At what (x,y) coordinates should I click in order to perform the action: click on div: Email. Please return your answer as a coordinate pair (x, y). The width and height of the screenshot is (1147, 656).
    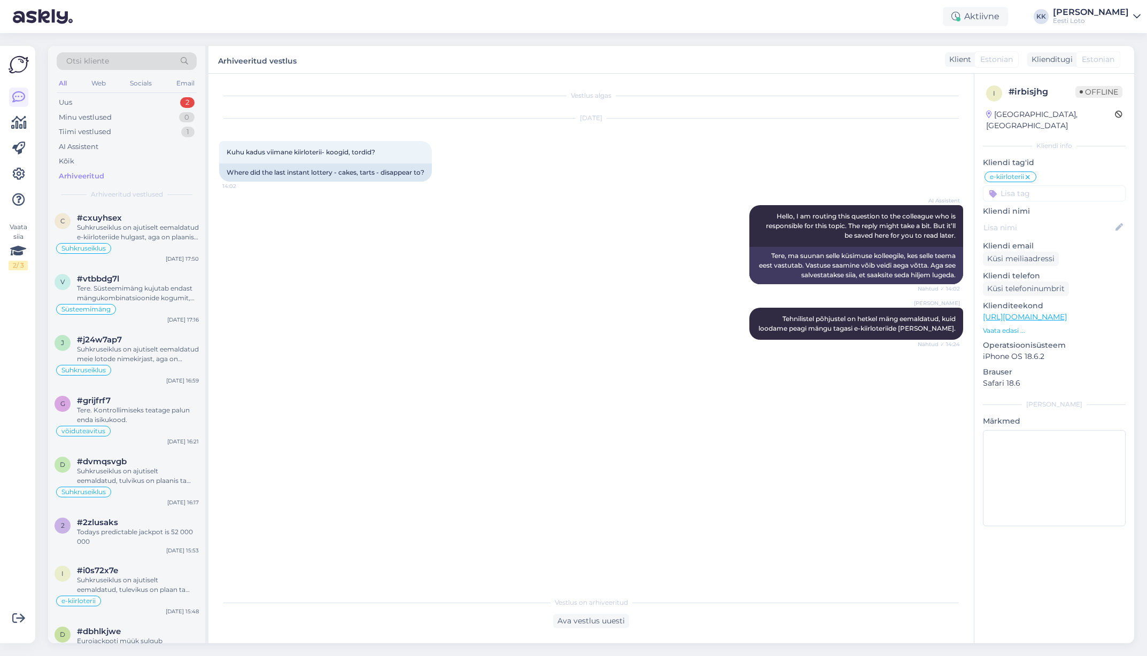
    Looking at the image, I should click on (185, 83).